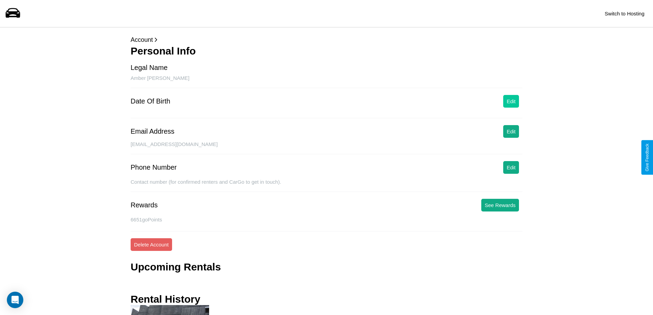  I want to click on div: Contact number (for confirmed renters and CarGo to get in touch)., so click(326, 185).